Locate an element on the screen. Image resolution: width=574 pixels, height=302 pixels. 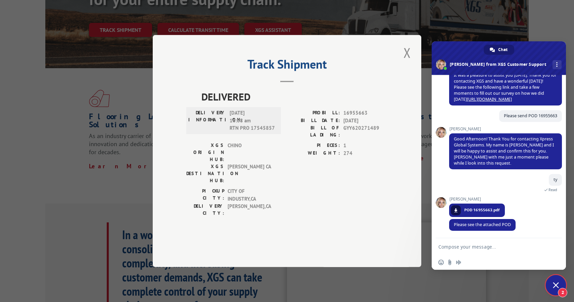
span: 2 is located at coordinates (563, 293).